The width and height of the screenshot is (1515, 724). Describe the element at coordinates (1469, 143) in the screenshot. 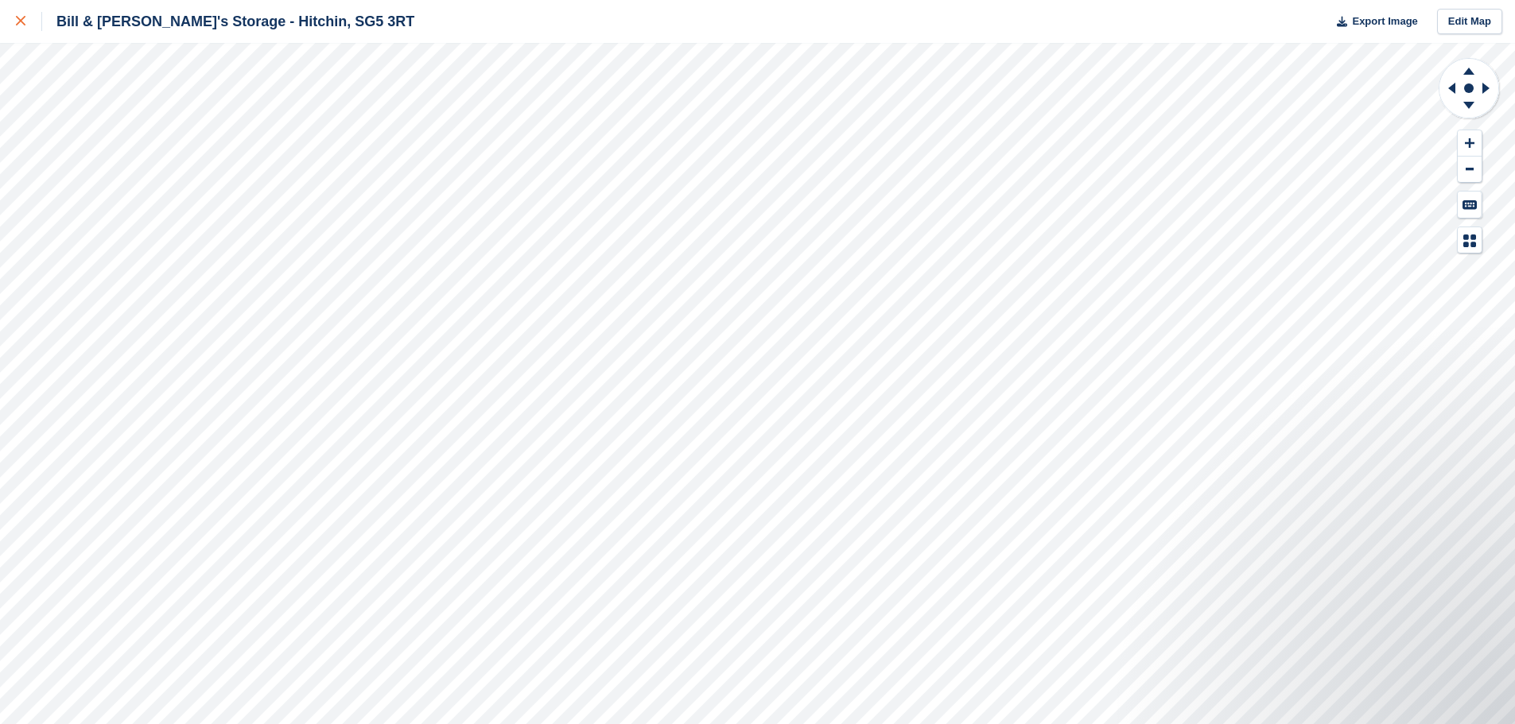

I see `button: Zoom In` at that location.